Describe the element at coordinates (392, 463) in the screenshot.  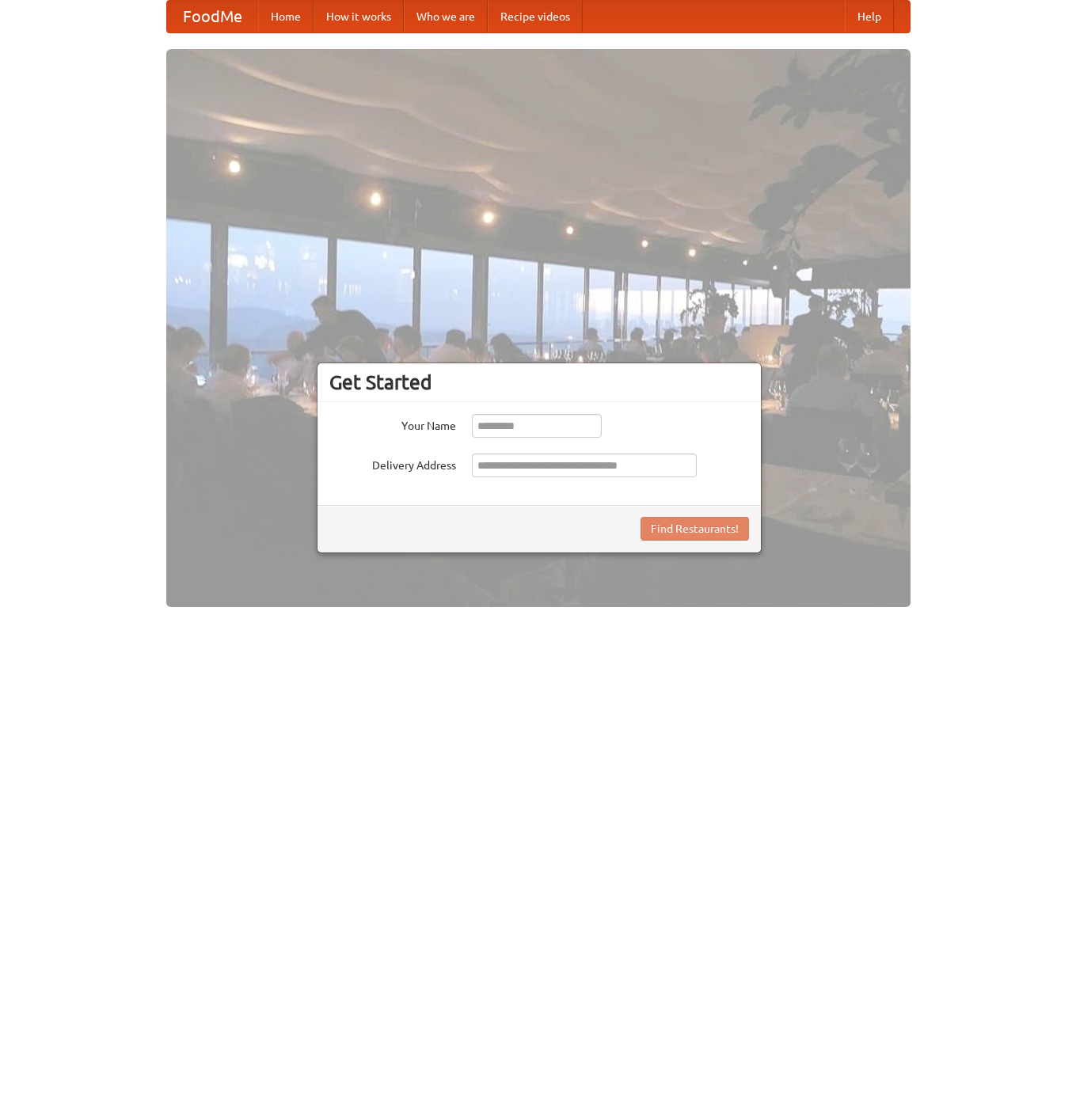
I see `label: Delivery Address` at that location.